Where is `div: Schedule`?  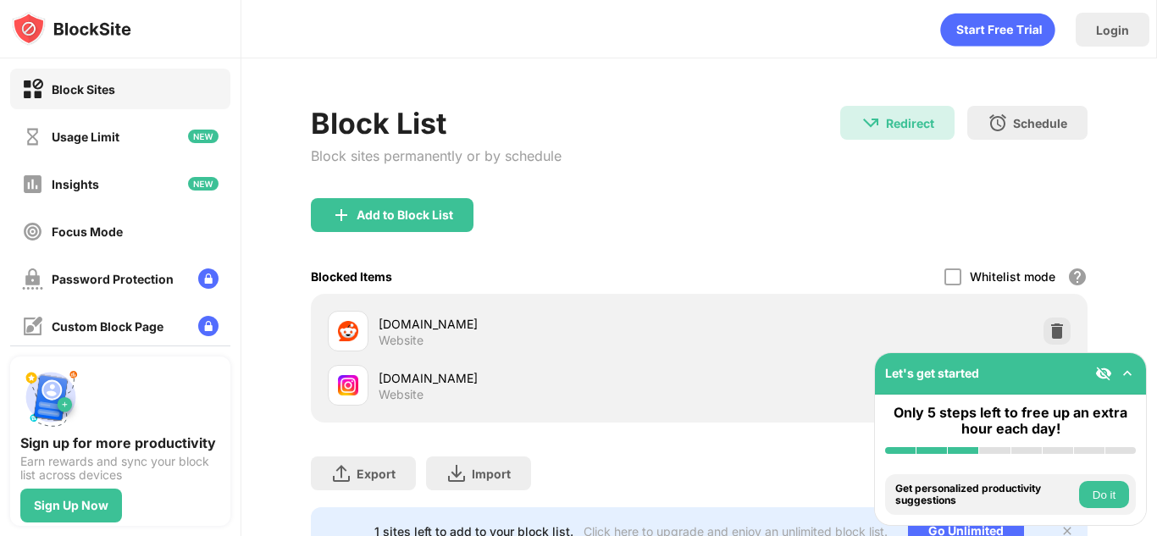 div: Schedule is located at coordinates (1040, 123).